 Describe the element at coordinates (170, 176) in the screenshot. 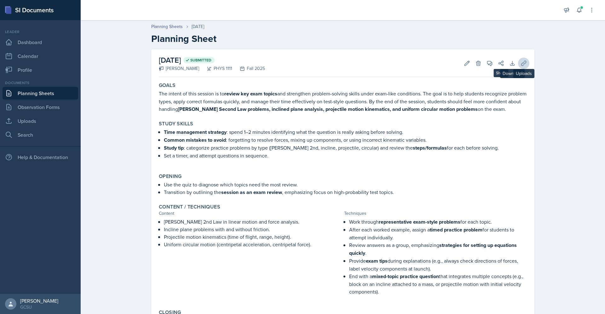

I see `label: Opening` at that location.